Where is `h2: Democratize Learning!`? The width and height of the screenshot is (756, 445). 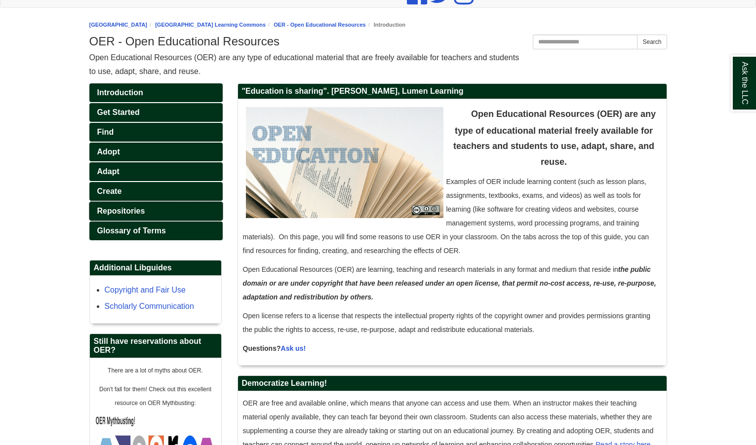
h2: Democratize Learning! is located at coordinates (452, 384).